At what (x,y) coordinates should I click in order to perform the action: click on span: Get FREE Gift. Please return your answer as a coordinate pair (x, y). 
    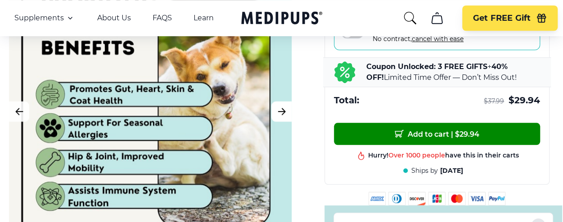
    Looking at the image, I should click on (502, 18).